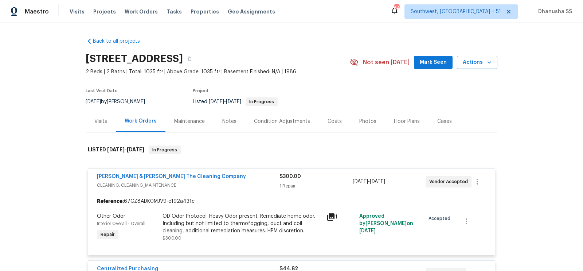  Describe the element at coordinates (341, 217) in the screenshot. I see `div: 1` at that location.